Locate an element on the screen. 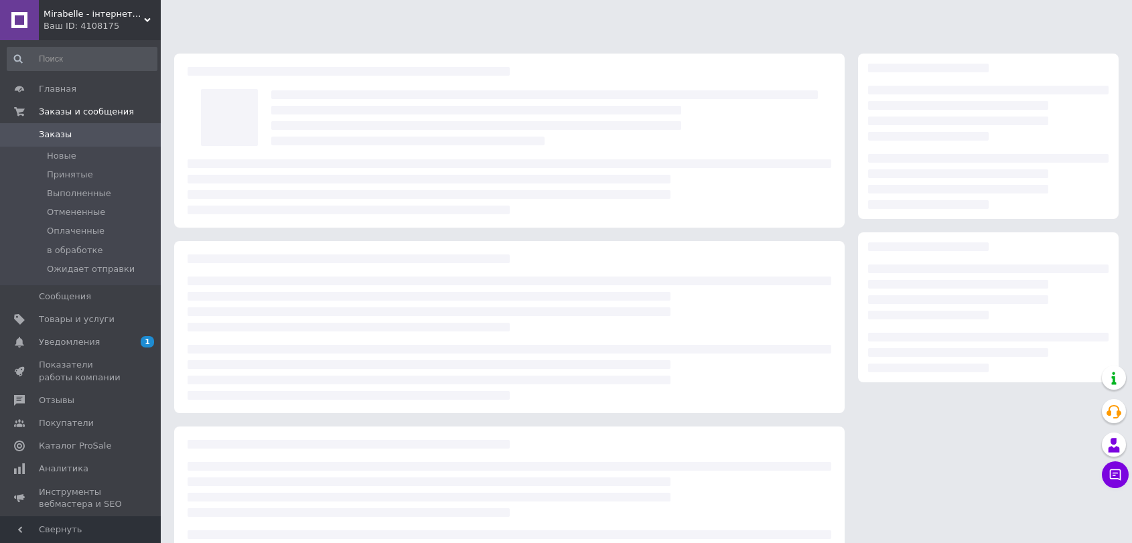 The height and width of the screenshot is (543, 1132). span: Покупатели is located at coordinates (66, 423).